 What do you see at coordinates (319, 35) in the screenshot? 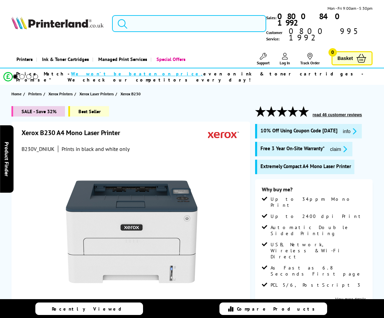
I see `span: Customer Service:` at bounding box center [319, 35].